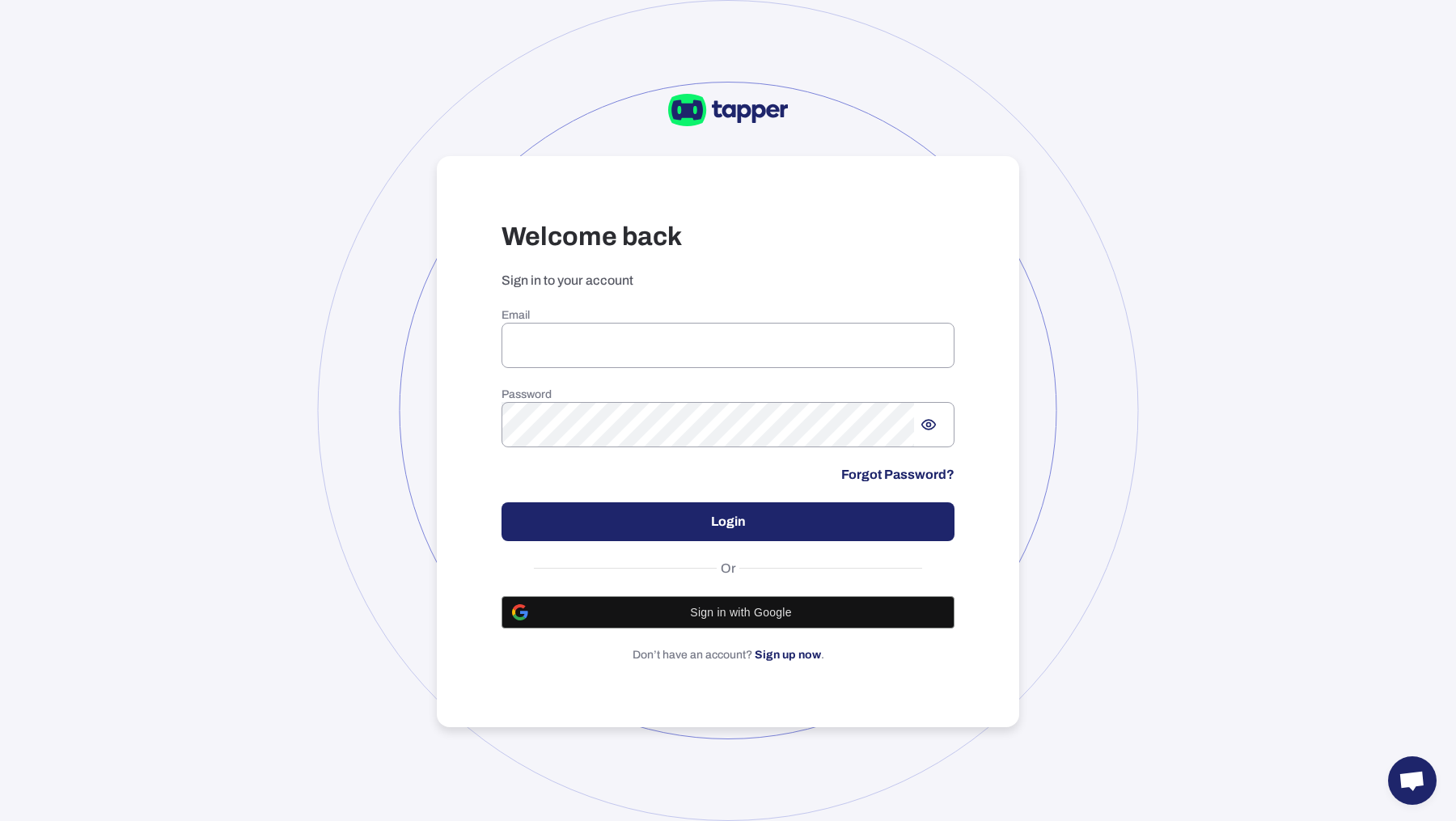 The width and height of the screenshot is (1456, 821). Describe the element at coordinates (728, 522) in the screenshot. I see `button: Login` at that location.